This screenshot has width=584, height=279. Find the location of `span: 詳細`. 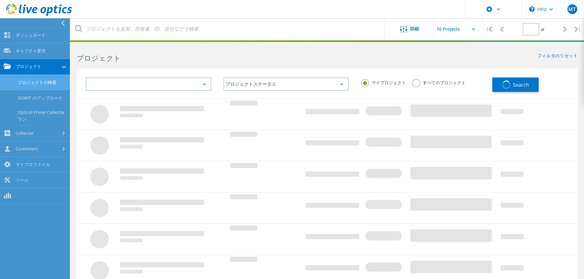

span: 詳細 is located at coordinates (414, 29).